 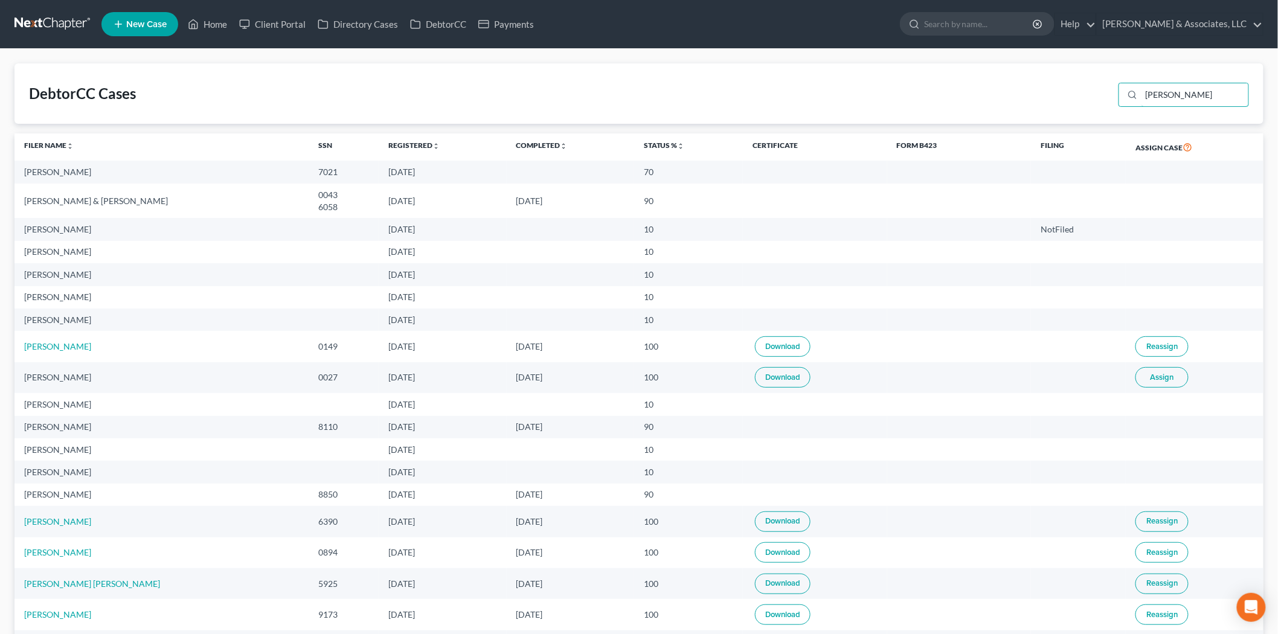 What do you see at coordinates (664, 145) in the screenshot?
I see `a: Status %unfold_more` at bounding box center [664, 145].